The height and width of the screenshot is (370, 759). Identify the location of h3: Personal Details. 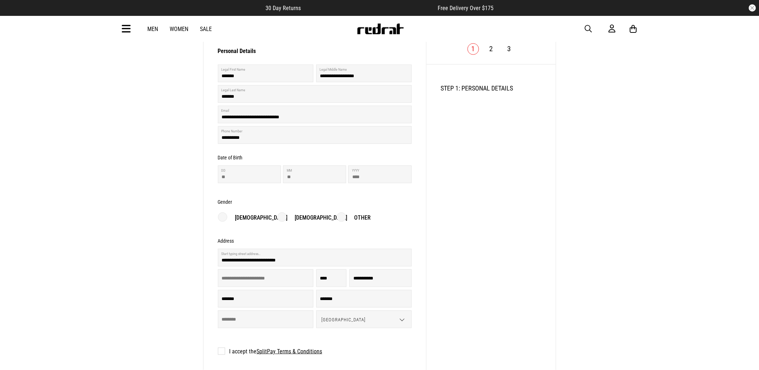
(315, 53).